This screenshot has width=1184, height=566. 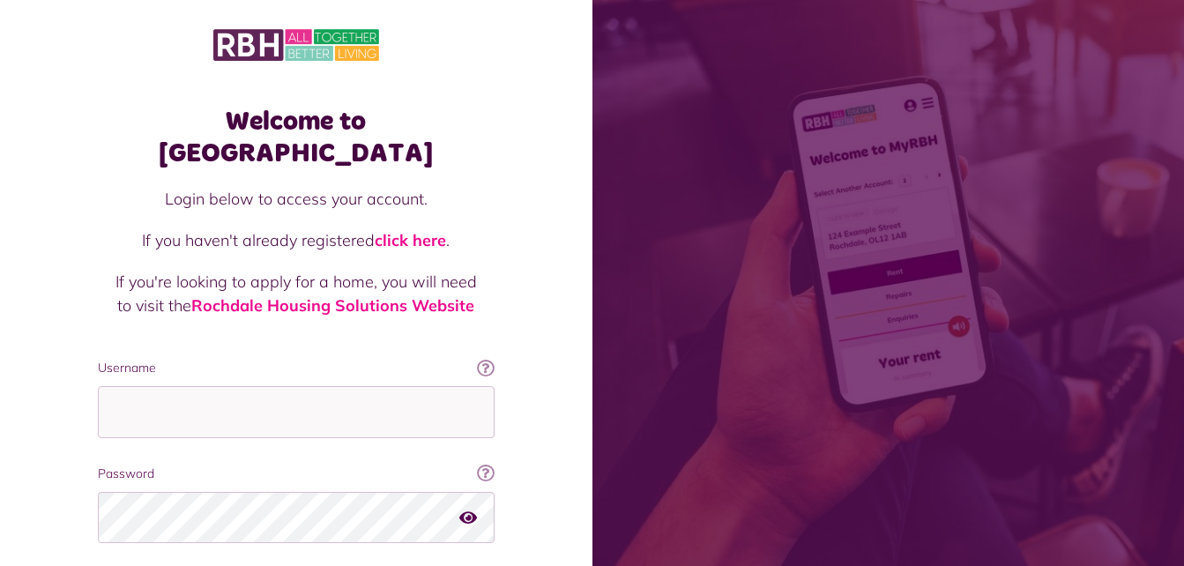 I want to click on p: If you're looking to apply for a home, you will need to visit the, so click(x=296, y=293).